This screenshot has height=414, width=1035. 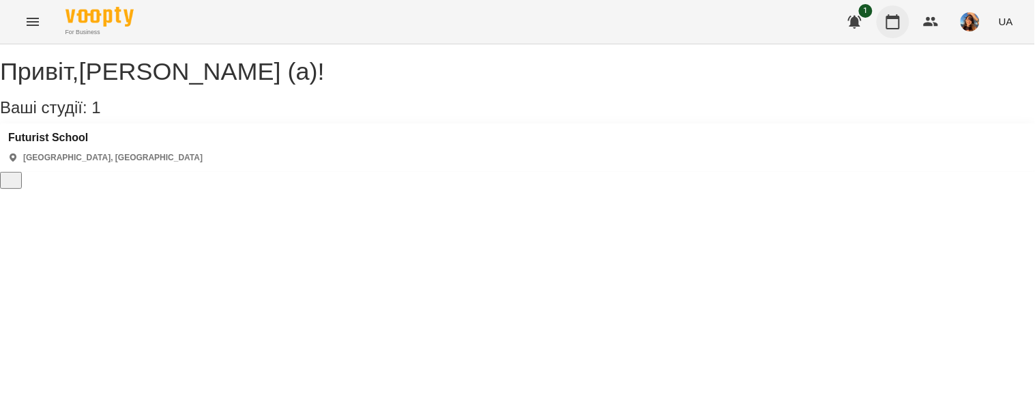 What do you see at coordinates (100, 16) in the screenshot?
I see `img: Voopty Logo` at bounding box center [100, 16].